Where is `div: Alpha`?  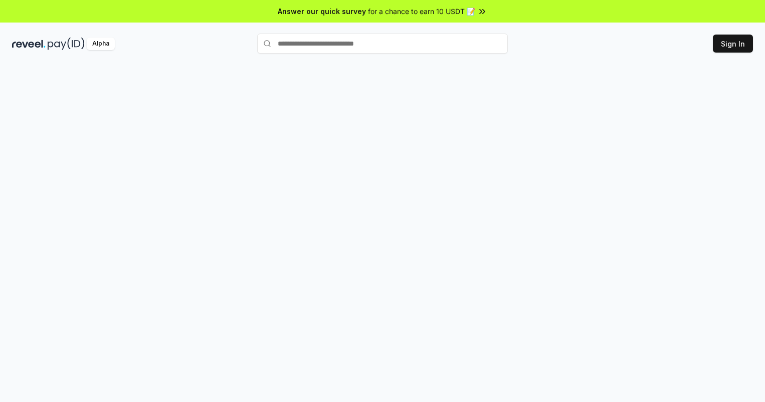 div: Alpha is located at coordinates (101, 44).